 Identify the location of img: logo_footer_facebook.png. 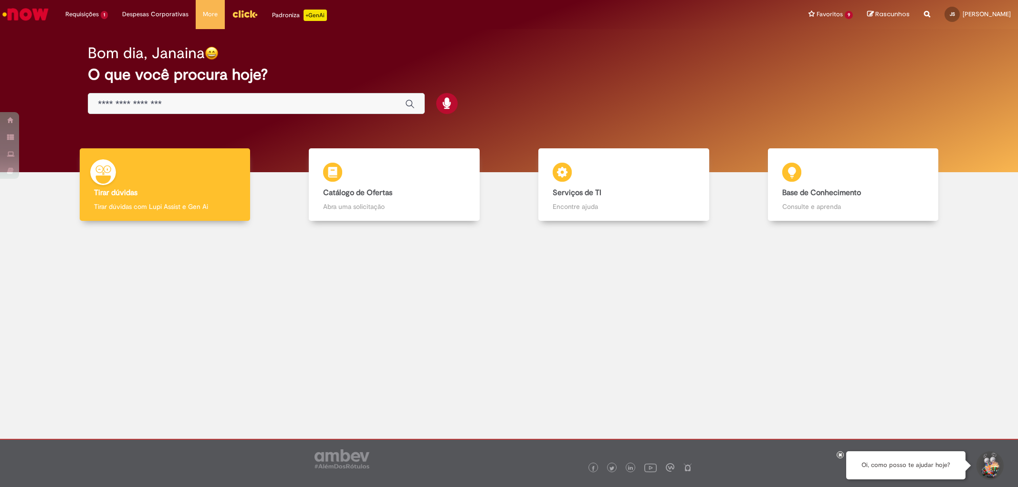
(593, 469).